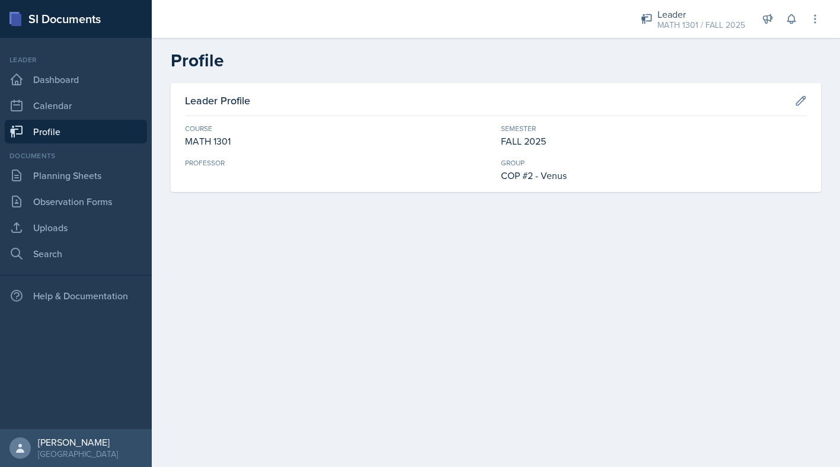 The width and height of the screenshot is (840, 467). I want to click on div: Professor, so click(338, 163).